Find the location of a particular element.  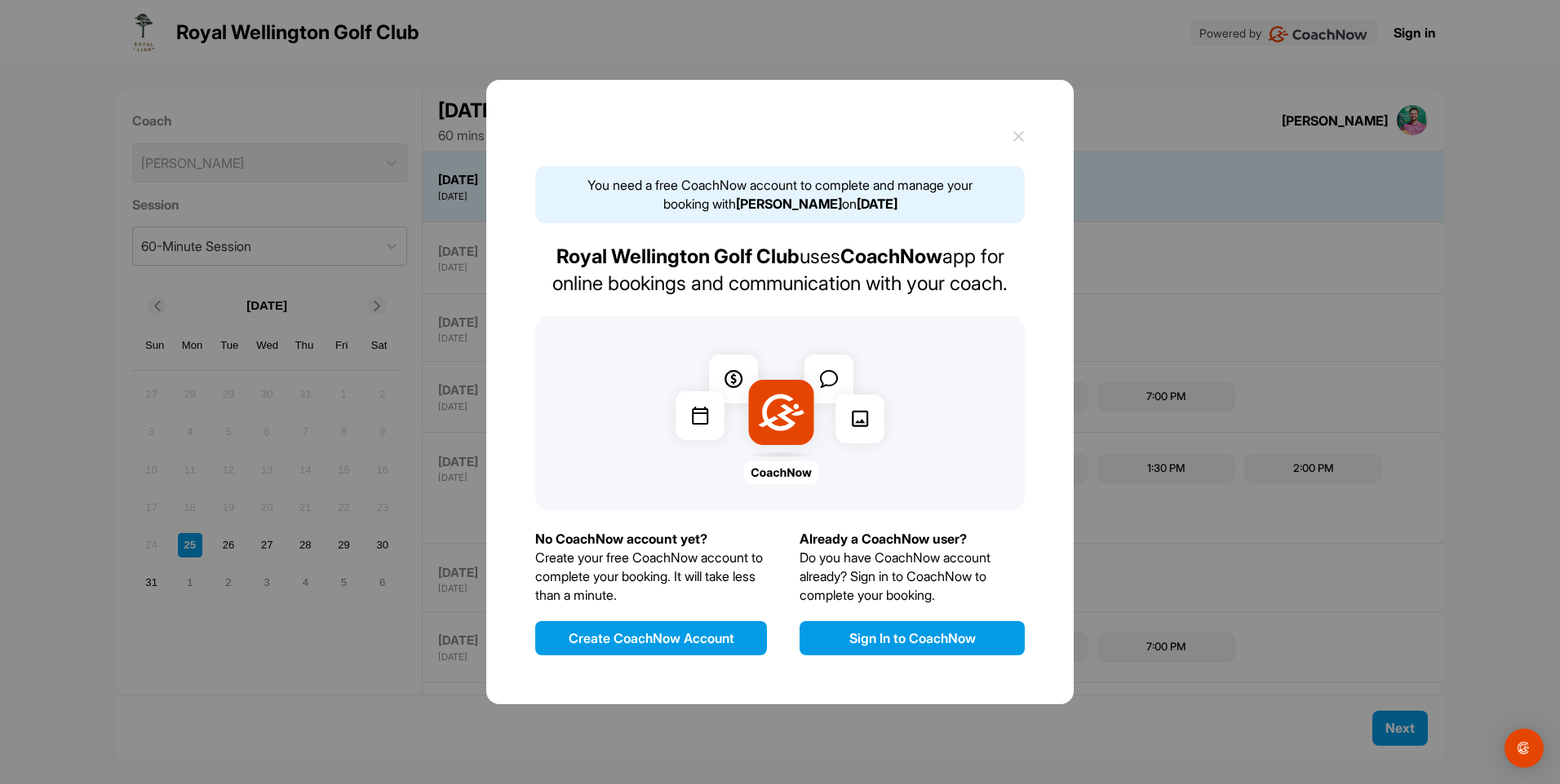

strong: CoachNow is located at coordinates (891, 256).